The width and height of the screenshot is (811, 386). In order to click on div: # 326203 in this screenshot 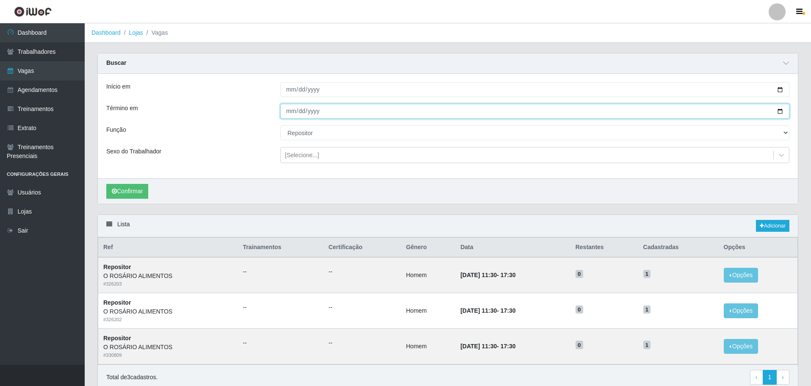, I will do `click(168, 284)`.